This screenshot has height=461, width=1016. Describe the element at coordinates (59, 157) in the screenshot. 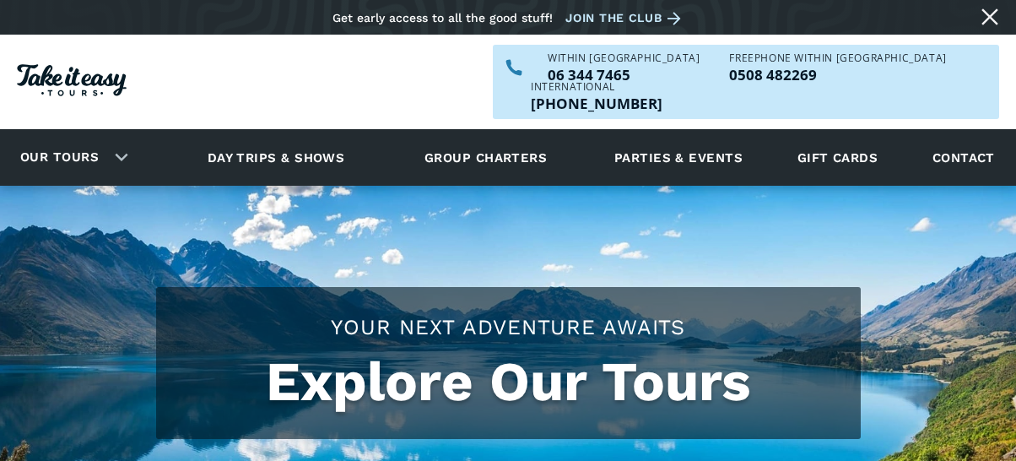

I see `a: Our tours` at that location.